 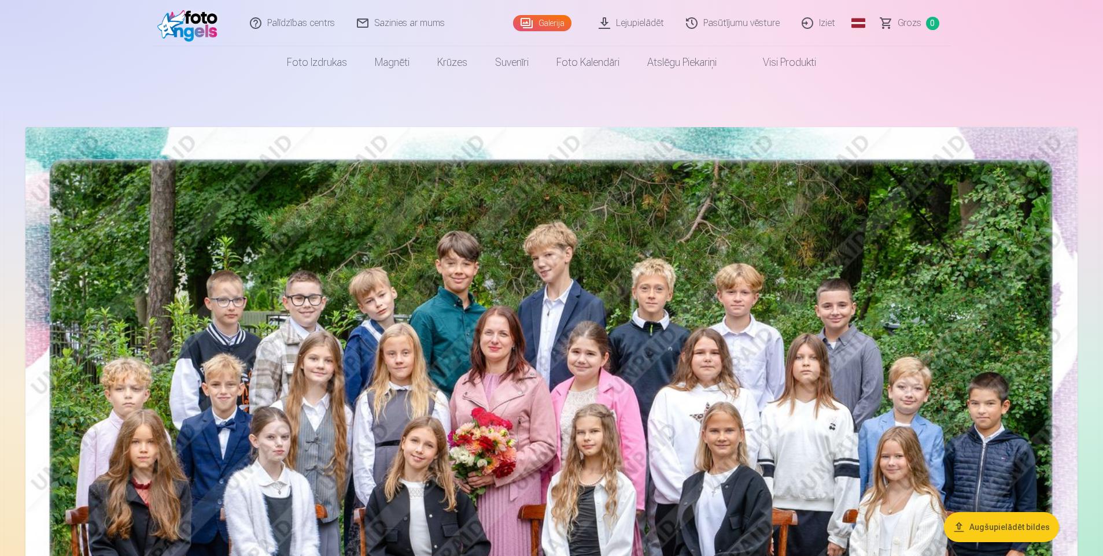 I want to click on span: 0, so click(x=932, y=23).